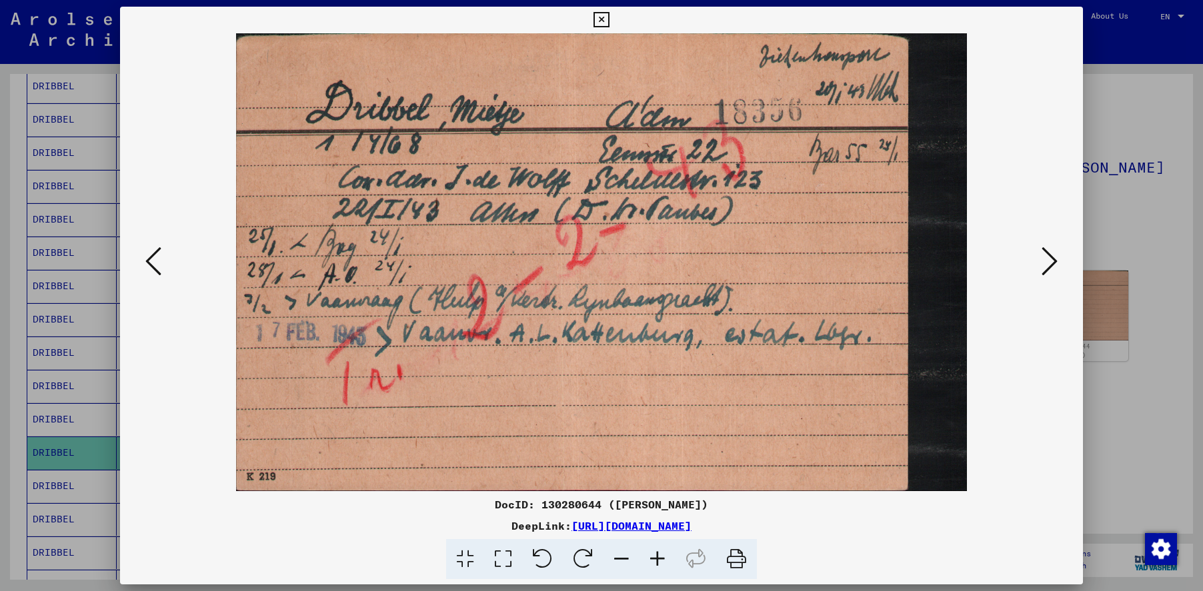  I want to click on div: Change consent, so click(1160, 549).